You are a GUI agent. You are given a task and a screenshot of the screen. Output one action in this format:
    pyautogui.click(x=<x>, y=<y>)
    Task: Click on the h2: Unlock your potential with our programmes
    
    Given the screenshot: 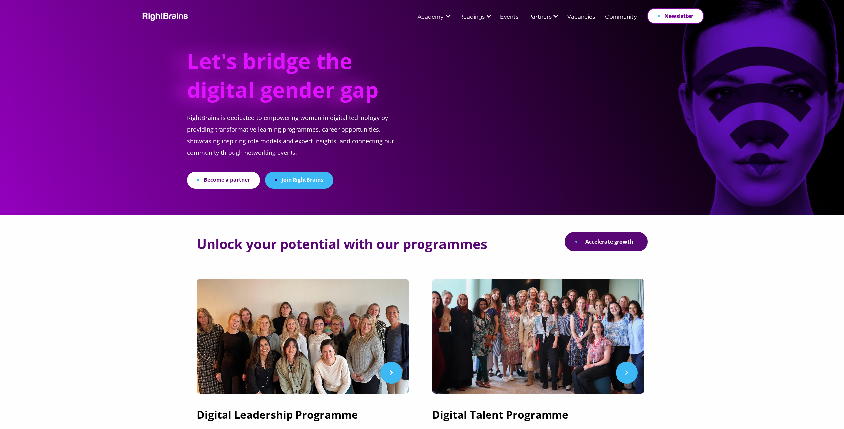 What is the action you would take?
    pyautogui.click(x=342, y=244)
    